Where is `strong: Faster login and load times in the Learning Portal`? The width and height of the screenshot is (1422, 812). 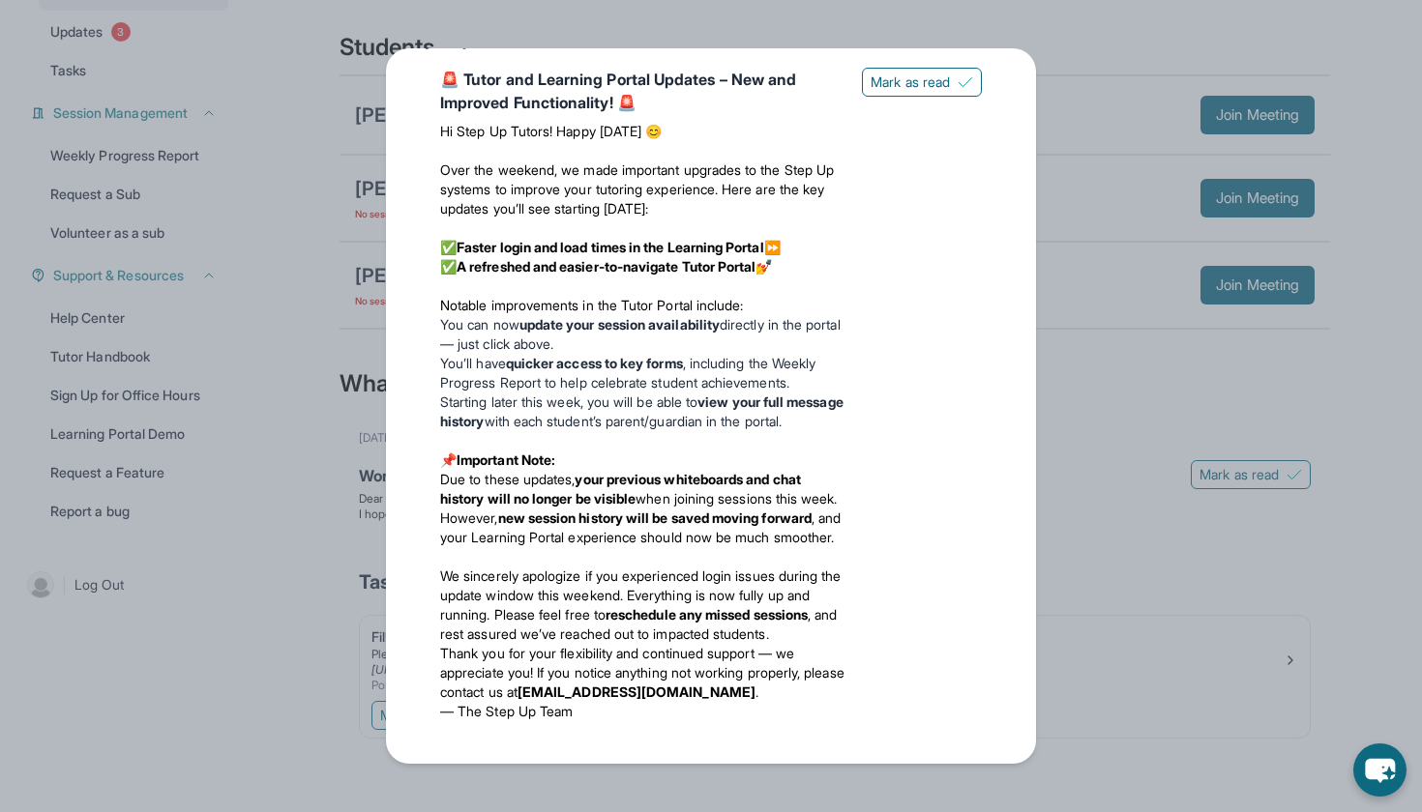 strong: Faster login and load times in the Learning Portal is located at coordinates (610, 247).